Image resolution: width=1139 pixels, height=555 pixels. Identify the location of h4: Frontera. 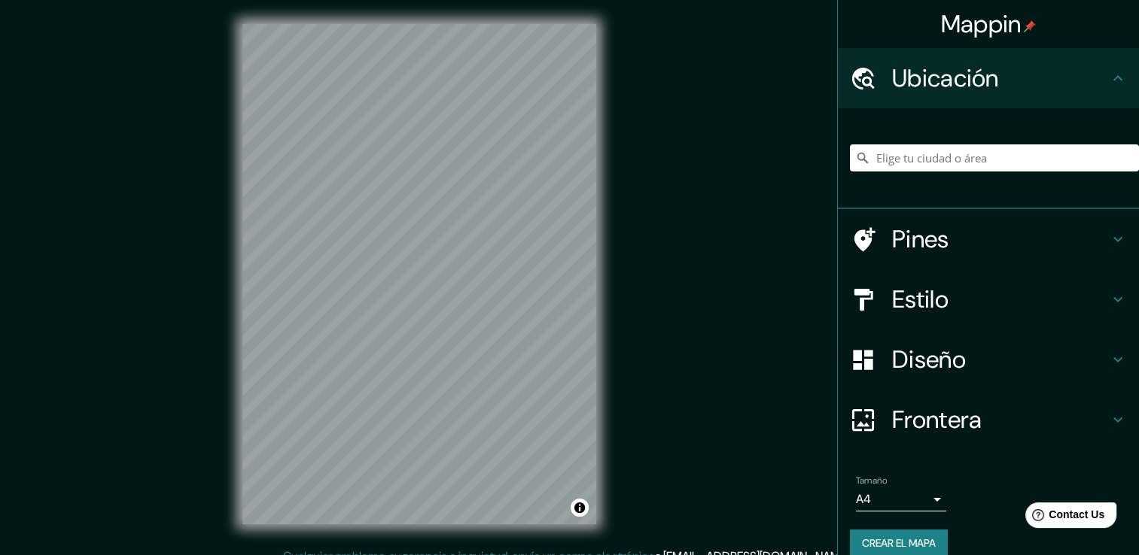
(1000, 420).